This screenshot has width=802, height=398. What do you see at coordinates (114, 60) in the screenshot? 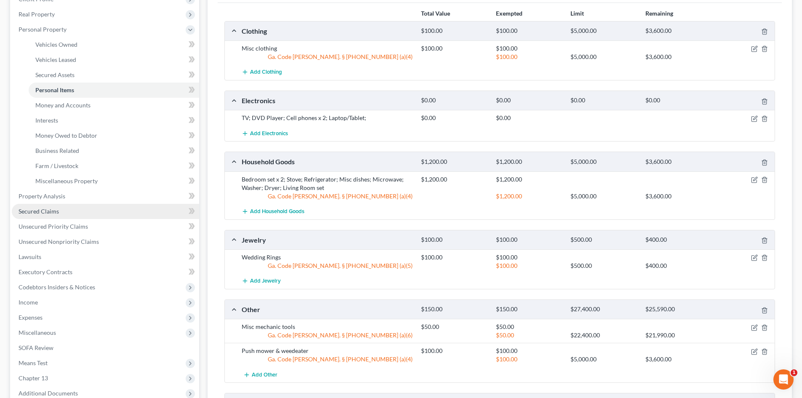
I see `a: Vehicles Leased` at bounding box center [114, 60].